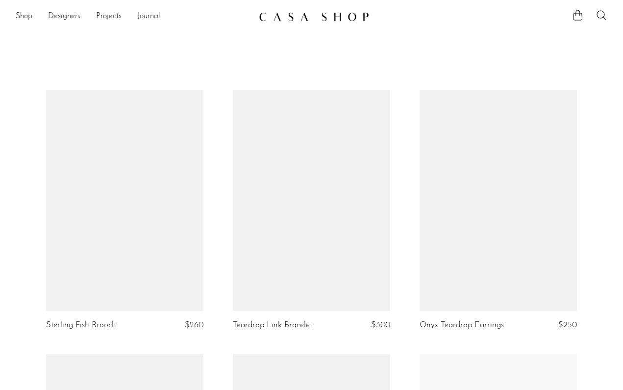 The image size is (623, 390). What do you see at coordinates (149, 17) in the screenshot?
I see `a: Journal` at bounding box center [149, 17].